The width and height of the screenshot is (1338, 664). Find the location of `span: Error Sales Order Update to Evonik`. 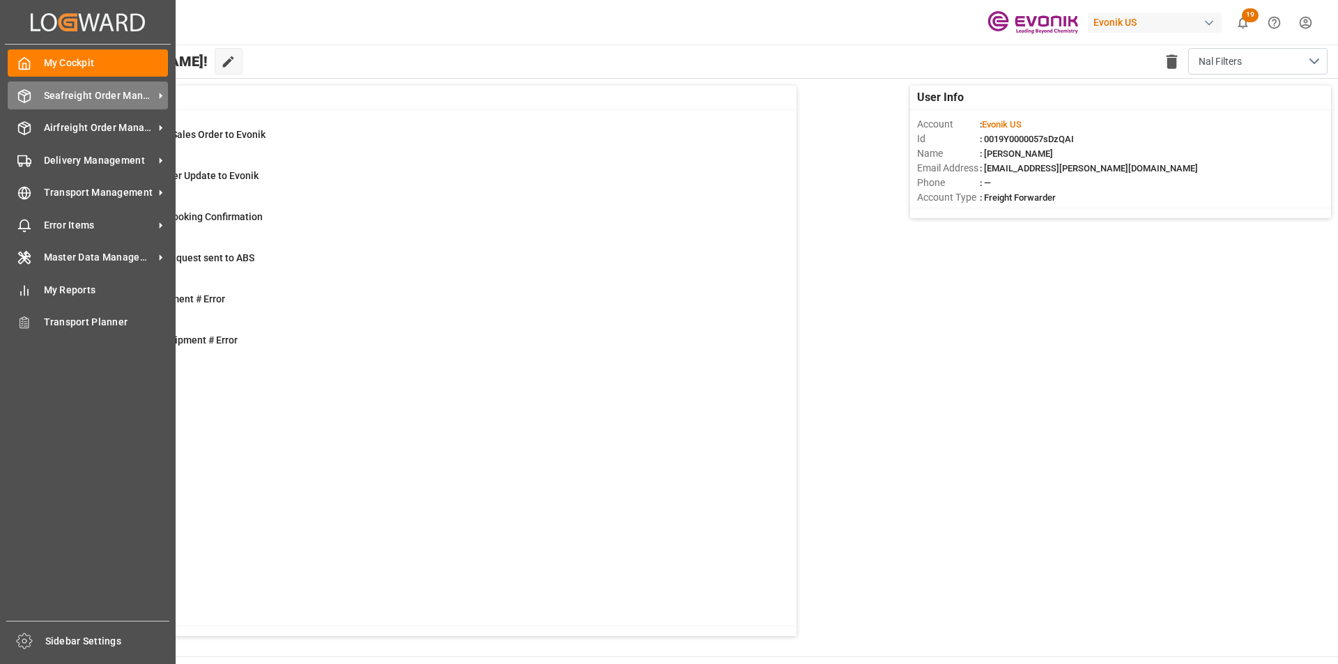

span: Error Sales Order Update to Evonik is located at coordinates (183, 176).